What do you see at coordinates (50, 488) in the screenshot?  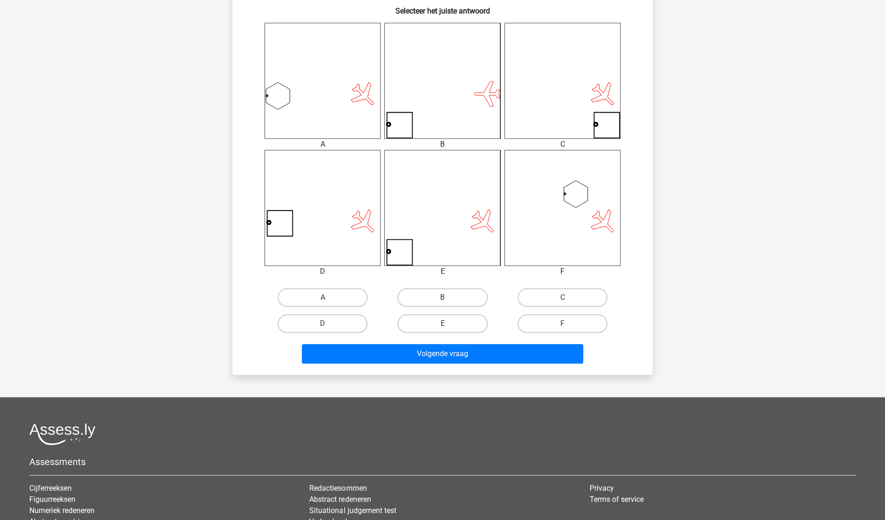 I see `a: Cijferreeksen` at bounding box center [50, 488].